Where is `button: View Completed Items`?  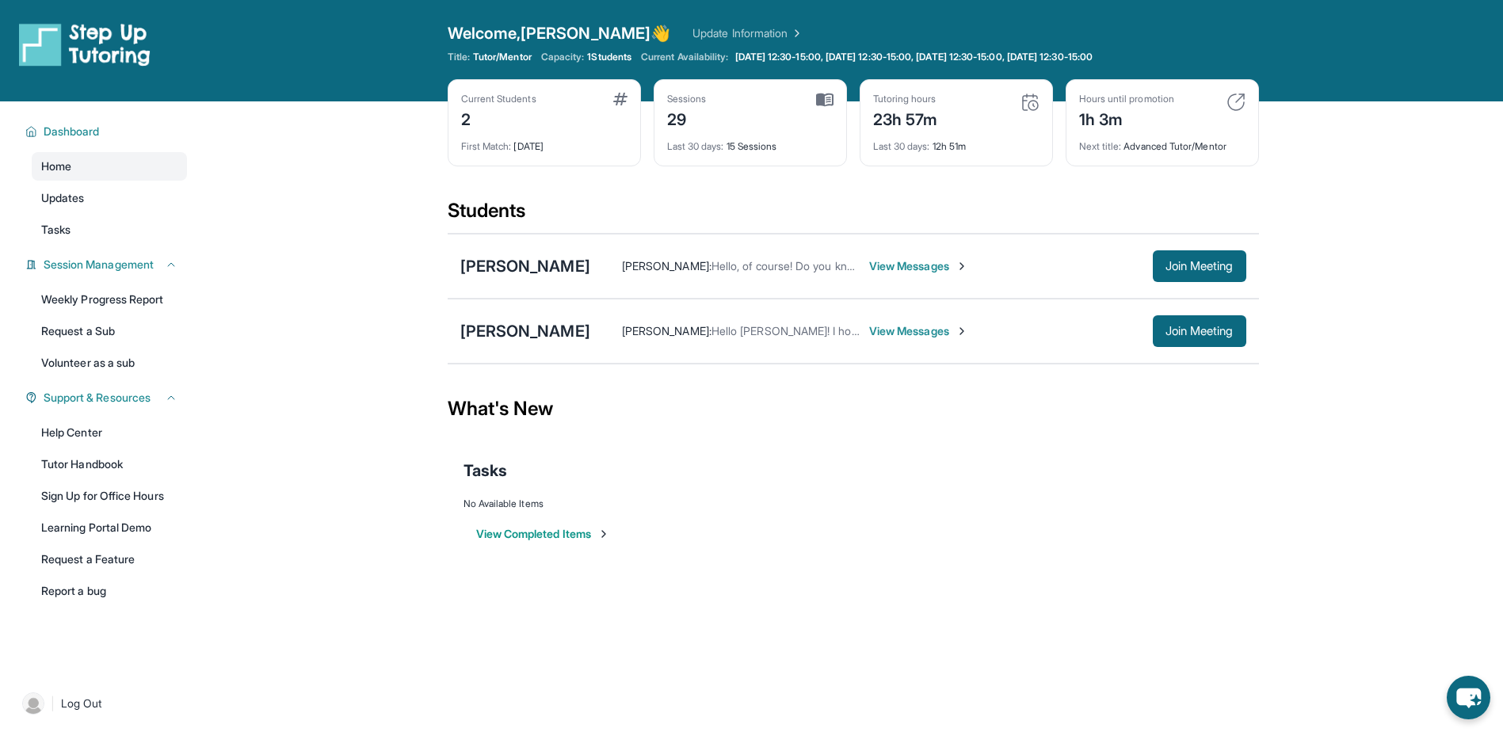
button: View Completed Items is located at coordinates (543, 534).